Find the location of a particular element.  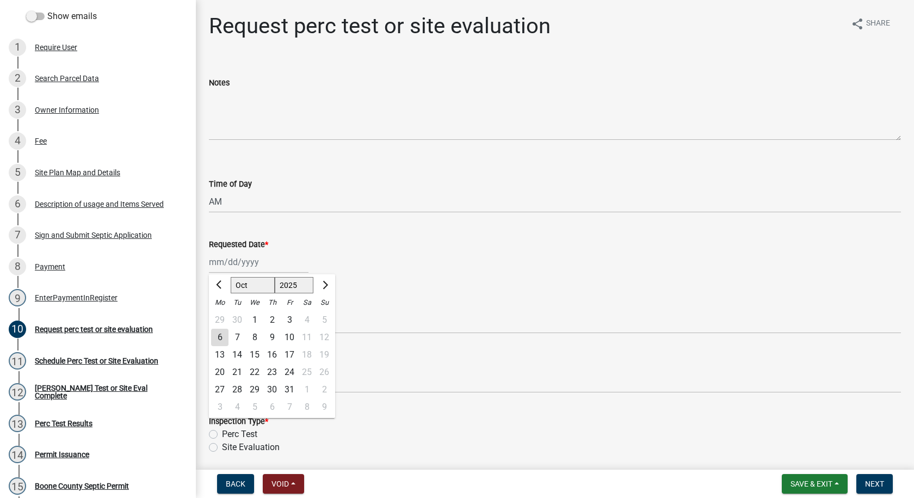

div: Wednesday, October 22, 2025 is located at coordinates (255, 372).